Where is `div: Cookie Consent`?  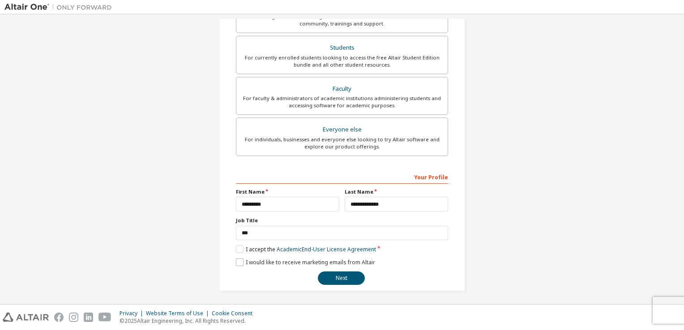 div: Cookie Consent is located at coordinates (235, 314).